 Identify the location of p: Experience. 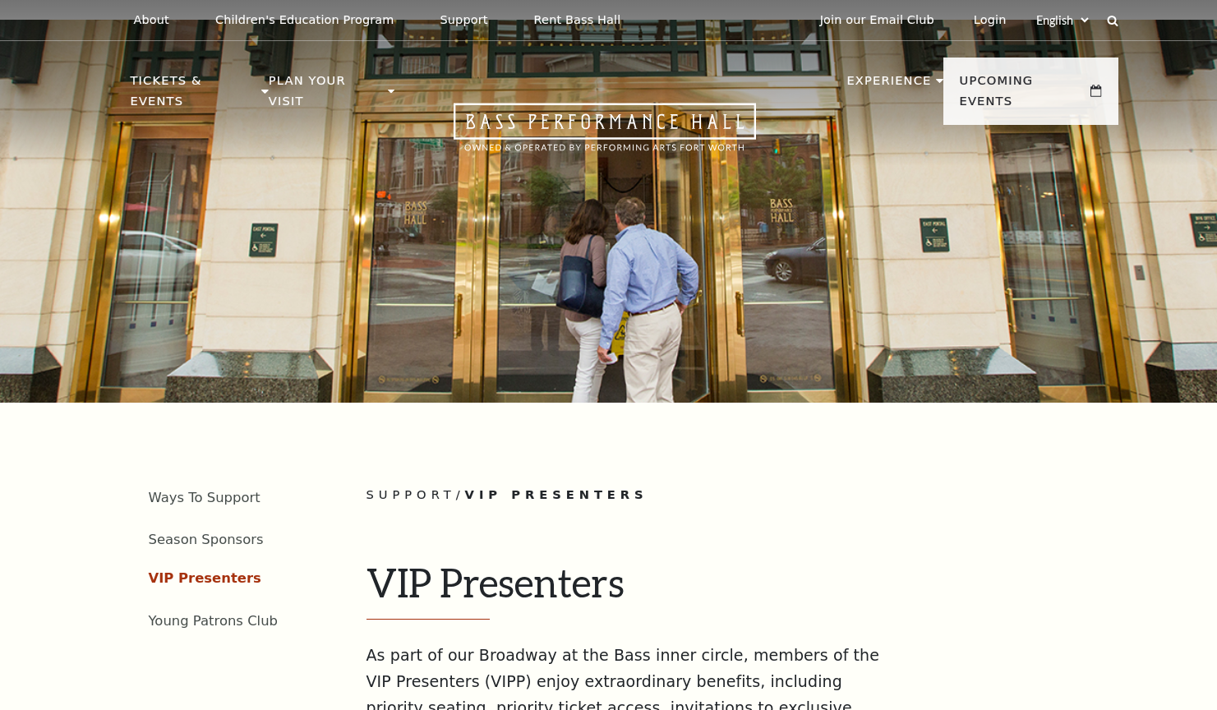
(888, 85).